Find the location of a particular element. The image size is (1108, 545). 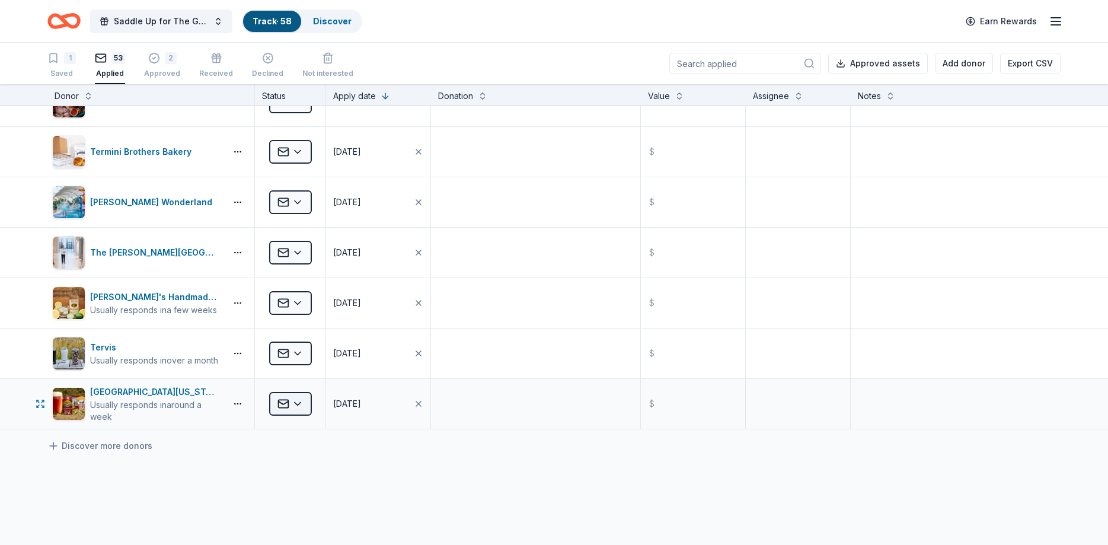

div: 1 is located at coordinates (70, 58).